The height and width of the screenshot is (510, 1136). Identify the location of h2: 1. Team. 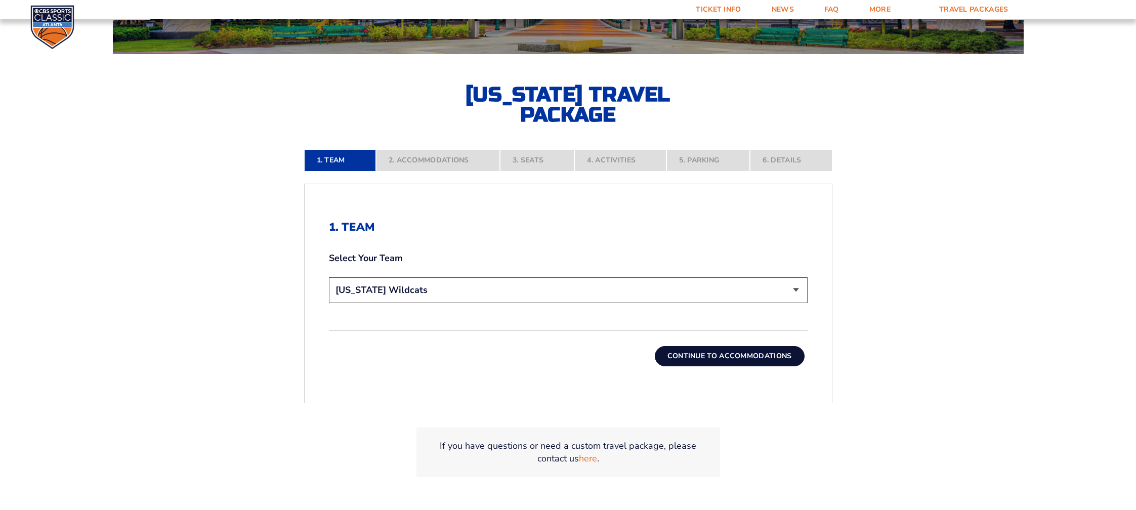
(568, 227).